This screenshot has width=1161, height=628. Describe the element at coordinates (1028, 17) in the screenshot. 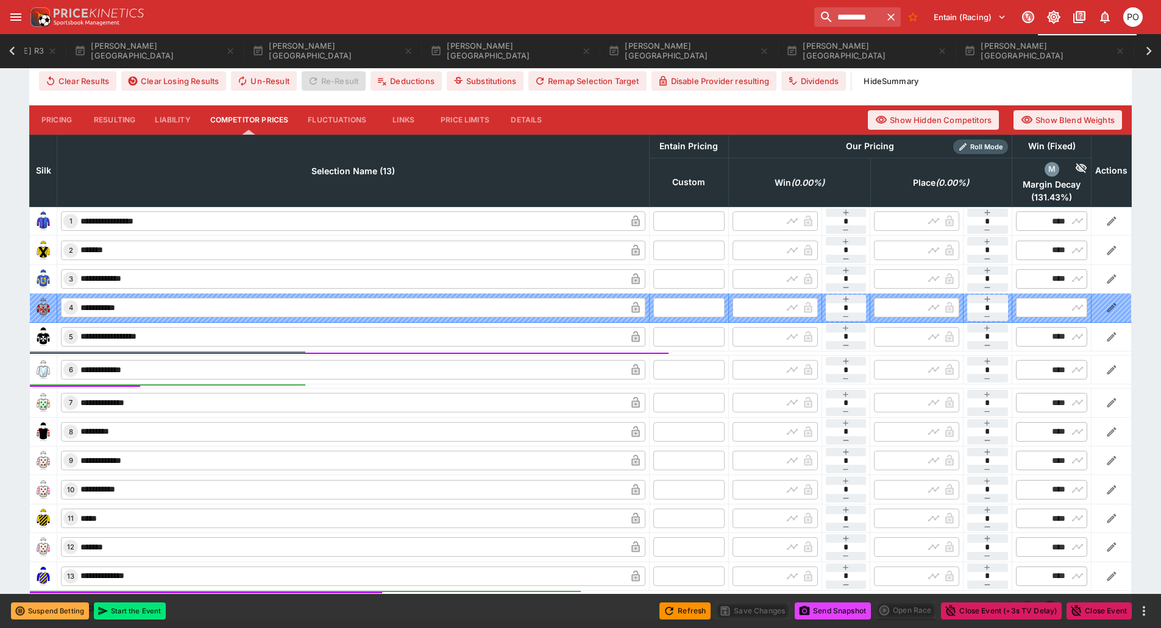

I see `button: Connected to PK` at that location.